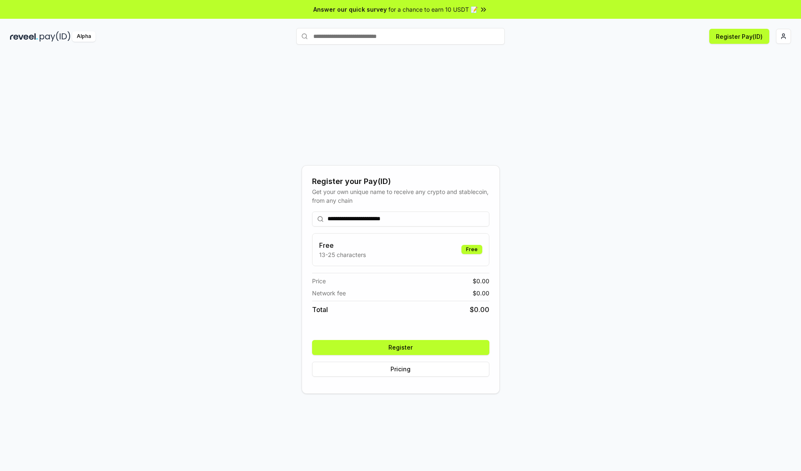 The image size is (801, 471). What do you see at coordinates (433, 9) in the screenshot?
I see `span: for a chance to earn 10 USDT 📝` at bounding box center [433, 9].